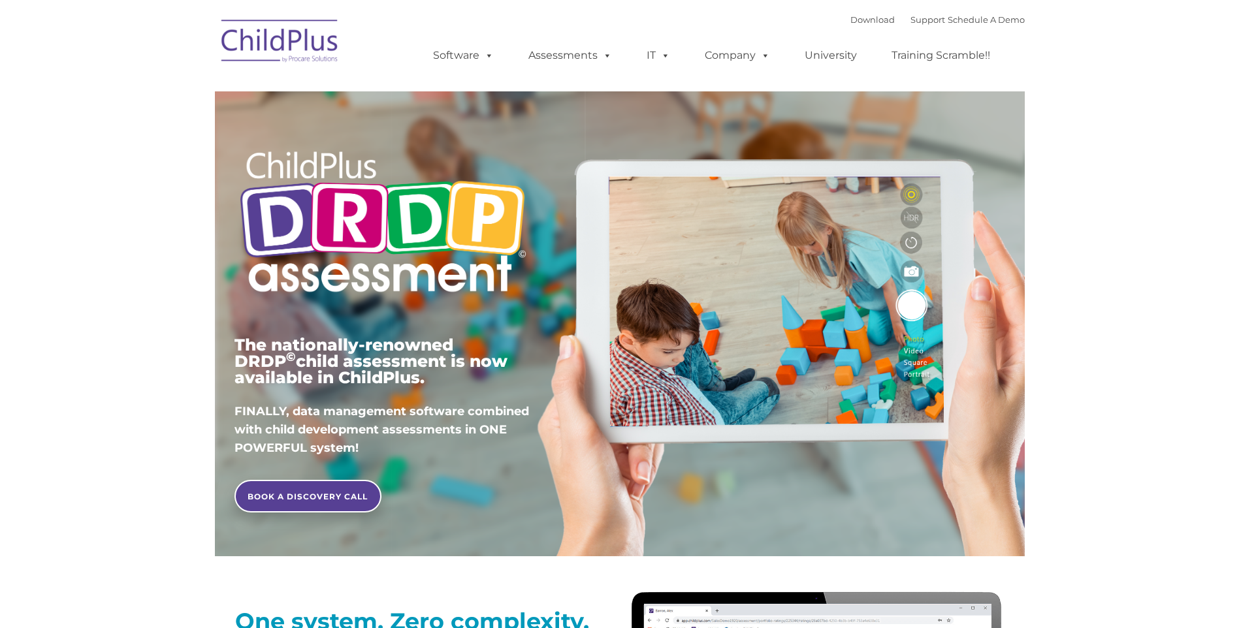 This screenshot has width=1239, height=628. I want to click on a: BOOK A DISCOVERY CALL, so click(308, 496).